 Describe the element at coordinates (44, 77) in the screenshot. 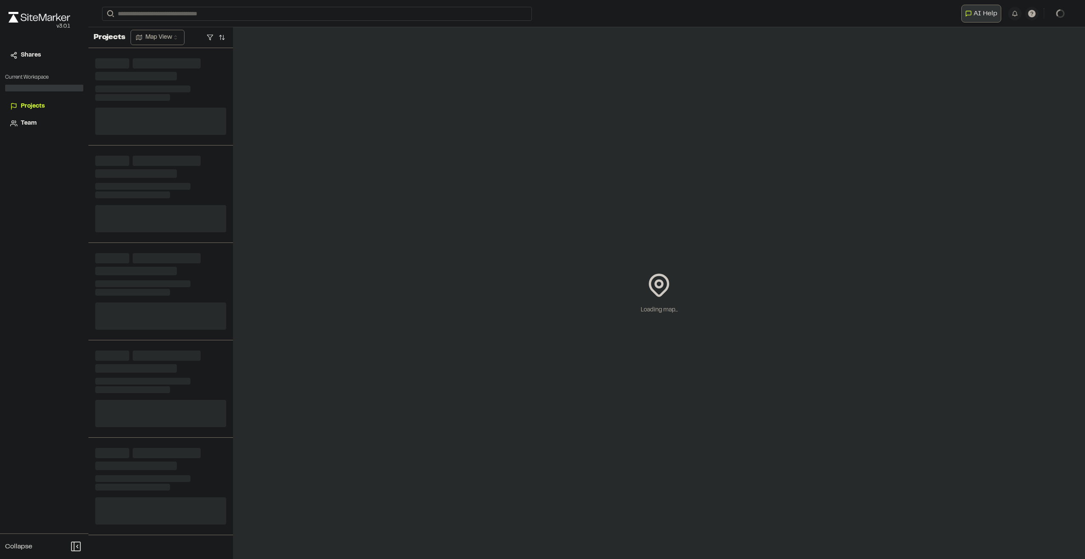

I see `p: Current Workspace` at that location.